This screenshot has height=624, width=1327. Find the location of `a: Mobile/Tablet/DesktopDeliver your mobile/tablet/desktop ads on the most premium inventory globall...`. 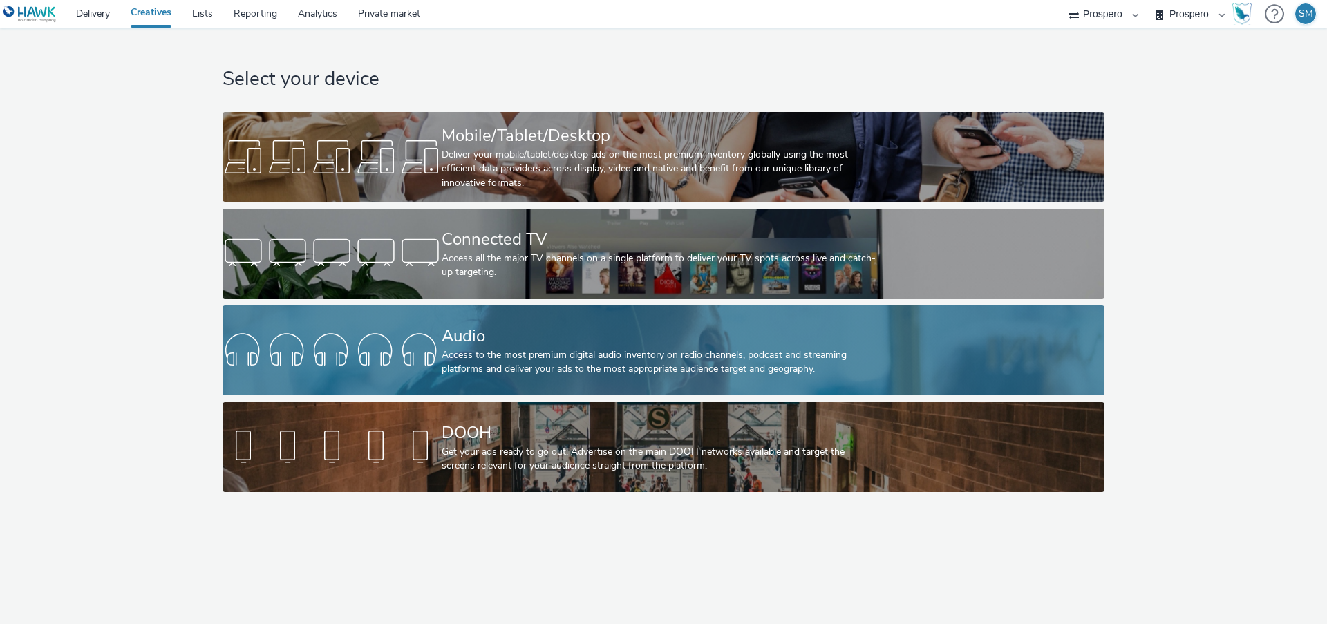

a: Mobile/Tablet/DesktopDeliver your mobile/tablet/desktop ads on the most premium inventory globall... is located at coordinates (663, 157).